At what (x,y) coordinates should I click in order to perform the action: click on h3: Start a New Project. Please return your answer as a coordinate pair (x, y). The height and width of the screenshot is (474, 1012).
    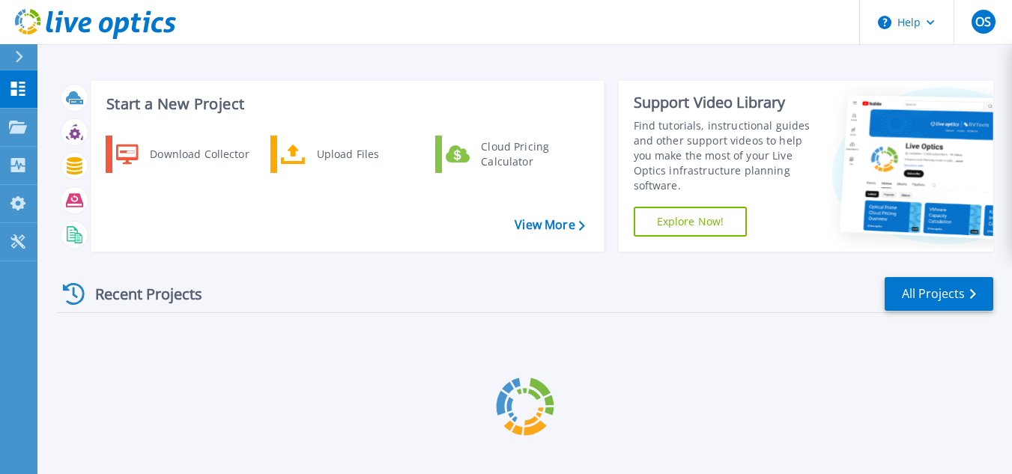
    Looking at the image, I should click on (345, 104).